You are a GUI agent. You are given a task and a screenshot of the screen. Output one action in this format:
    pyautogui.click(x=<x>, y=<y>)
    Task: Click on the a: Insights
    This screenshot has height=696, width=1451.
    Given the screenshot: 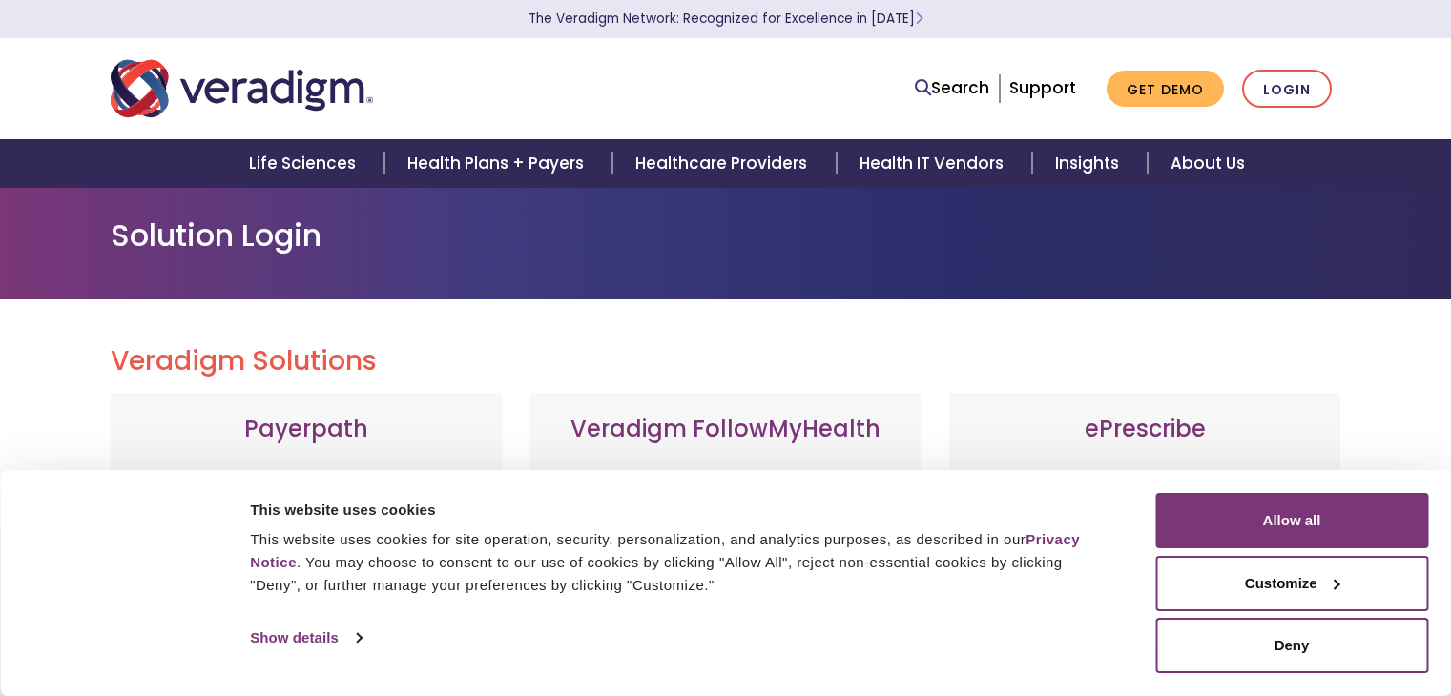 What is the action you would take?
    pyautogui.click(x=1089, y=163)
    